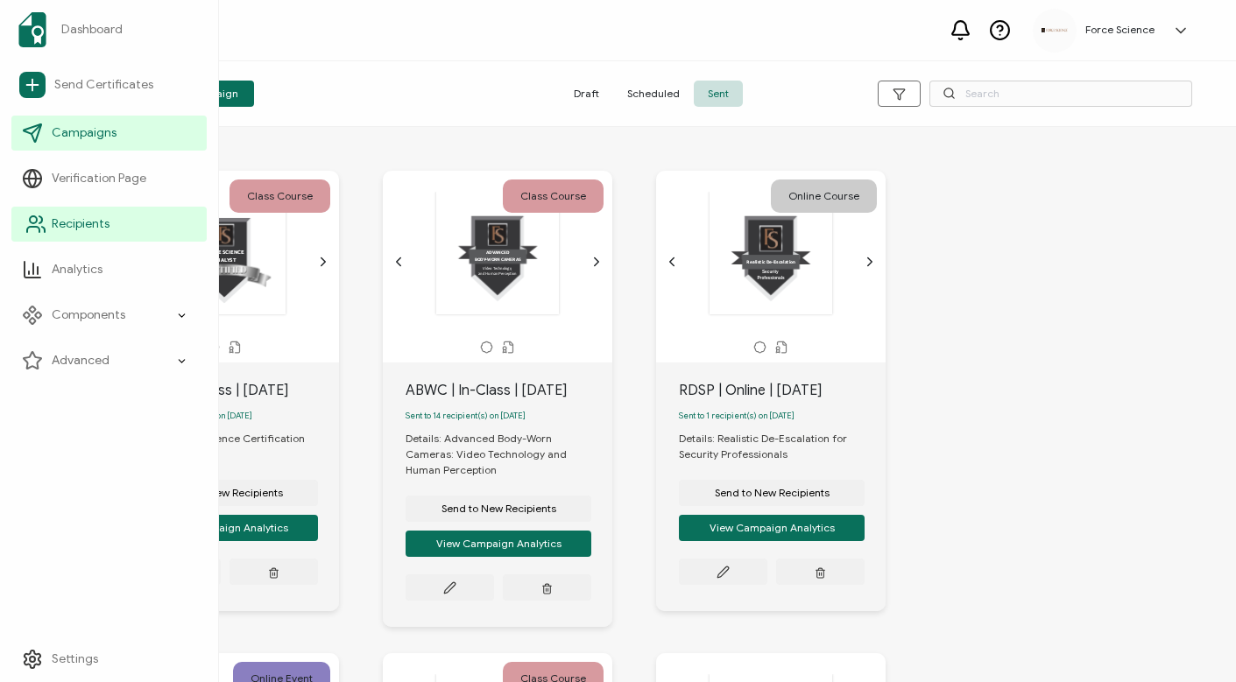 This screenshot has width=1236, height=682. Describe the element at coordinates (109, 179) in the screenshot. I see `a: Verification Page` at that location.